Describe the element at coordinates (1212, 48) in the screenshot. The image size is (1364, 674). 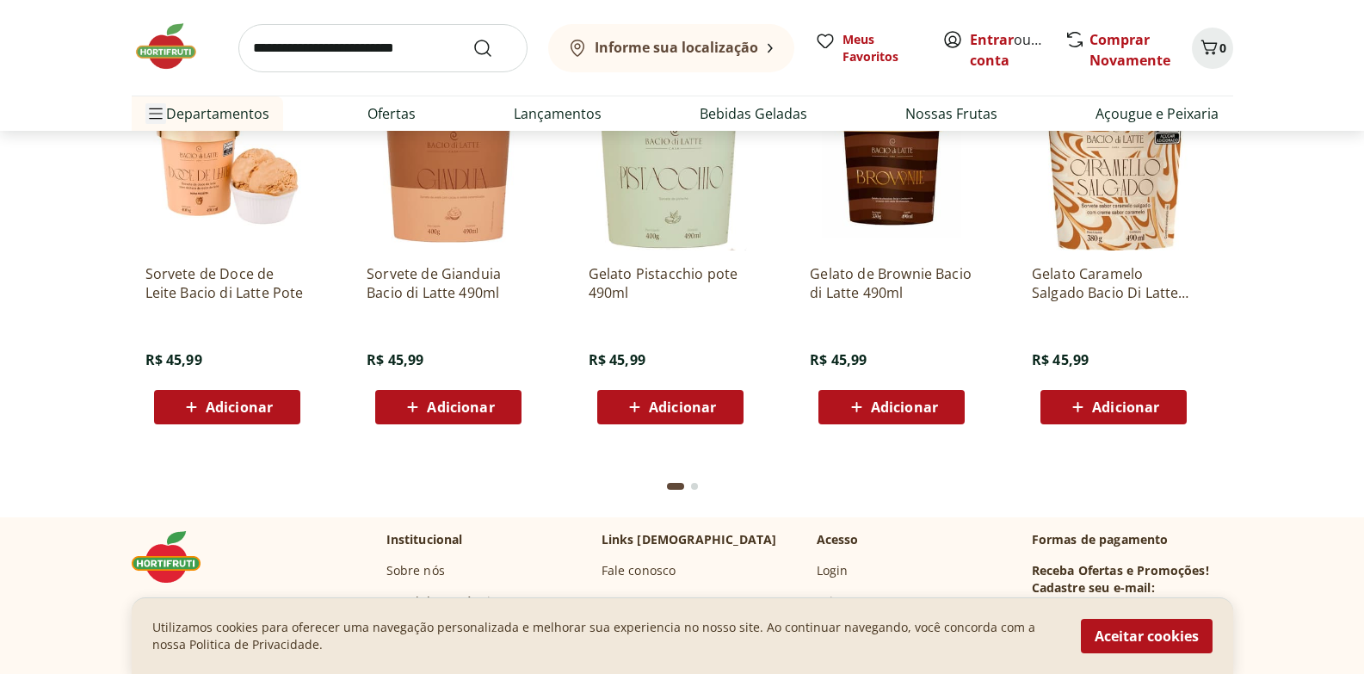
I see `button: Carrinho` at that location.